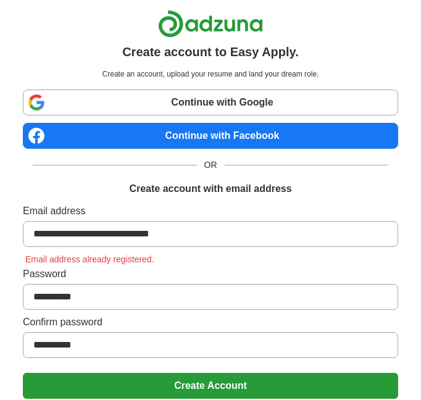 Image resolution: width=421 pixels, height=400 pixels. Describe the element at coordinates (210, 189) in the screenshot. I see `h1: Create account with email address` at that location.